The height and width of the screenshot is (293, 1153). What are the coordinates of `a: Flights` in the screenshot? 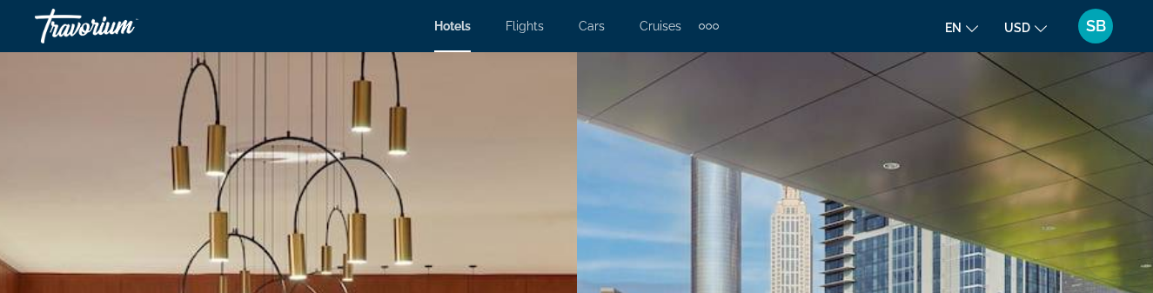 It's located at (525, 26).